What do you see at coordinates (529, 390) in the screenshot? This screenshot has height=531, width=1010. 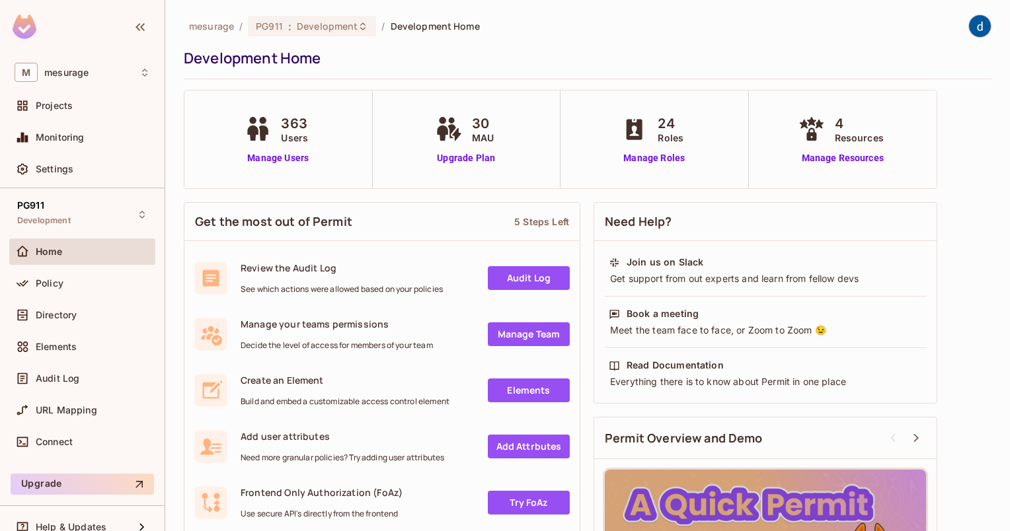 I see `a: Elements` at bounding box center [529, 390].